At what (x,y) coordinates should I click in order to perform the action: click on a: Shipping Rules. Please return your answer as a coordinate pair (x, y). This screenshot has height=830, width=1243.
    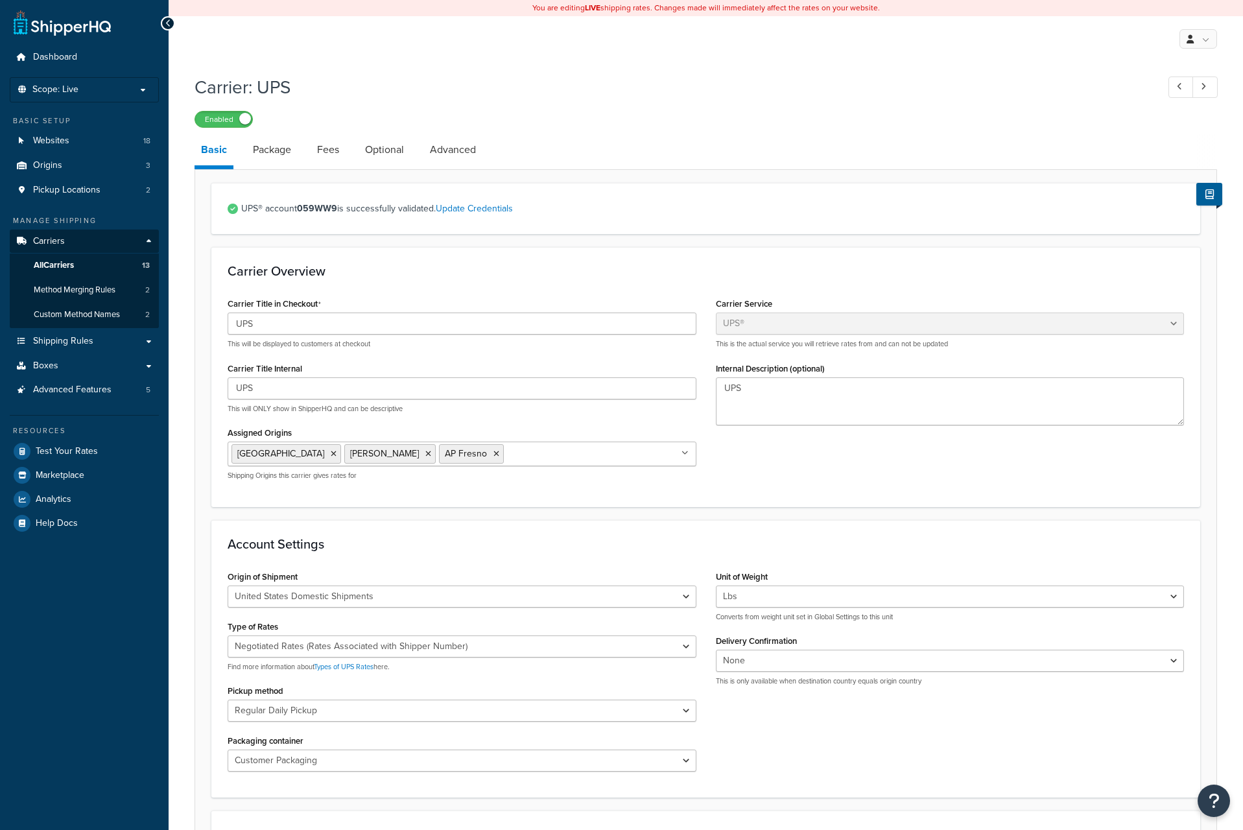
    Looking at the image, I should click on (84, 341).